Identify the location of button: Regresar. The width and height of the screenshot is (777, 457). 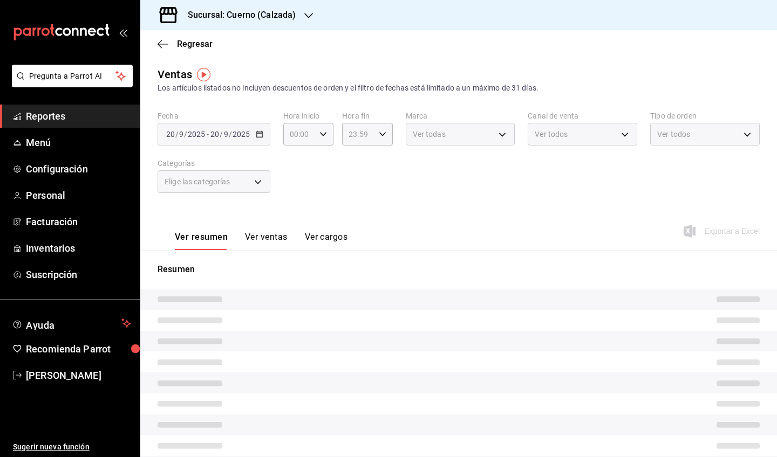
(185, 44).